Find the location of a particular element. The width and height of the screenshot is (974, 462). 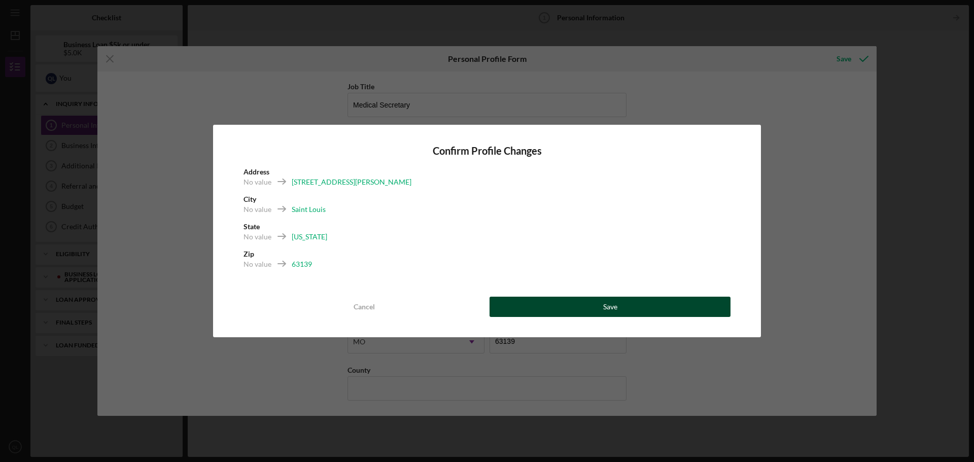

button: Save is located at coordinates (610, 307).